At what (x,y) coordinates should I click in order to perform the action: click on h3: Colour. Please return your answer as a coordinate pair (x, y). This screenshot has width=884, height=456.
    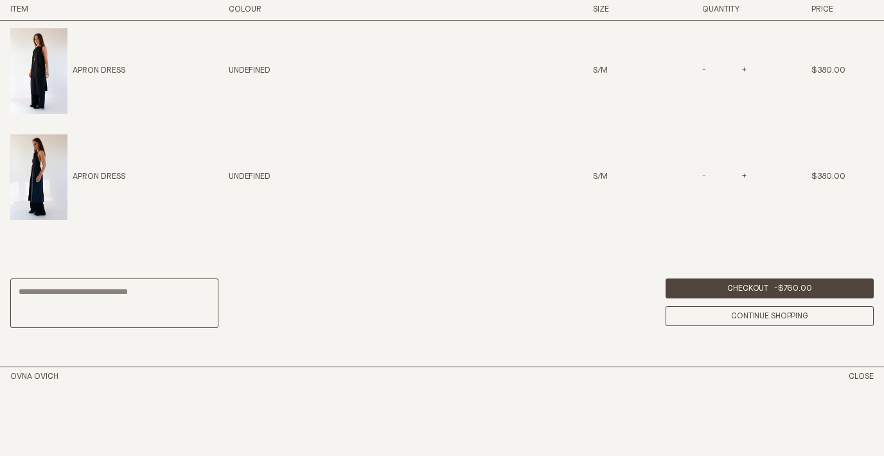
    Looking at the image, I should click on (314, 10).